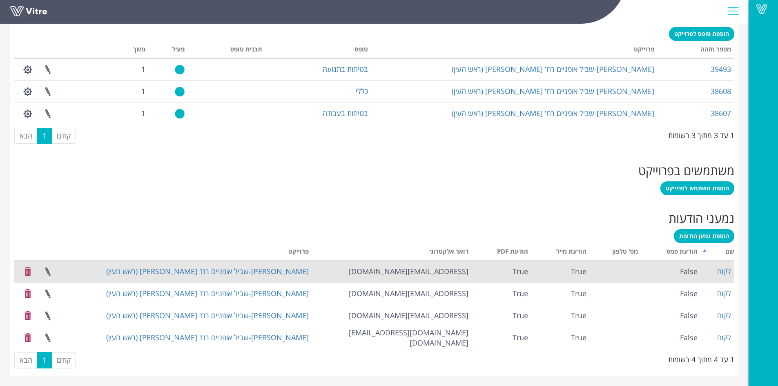  What do you see at coordinates (392, 253) in the screenshot?
I see `th: דואר אלקטרוני` at bounding box center [392, 253].